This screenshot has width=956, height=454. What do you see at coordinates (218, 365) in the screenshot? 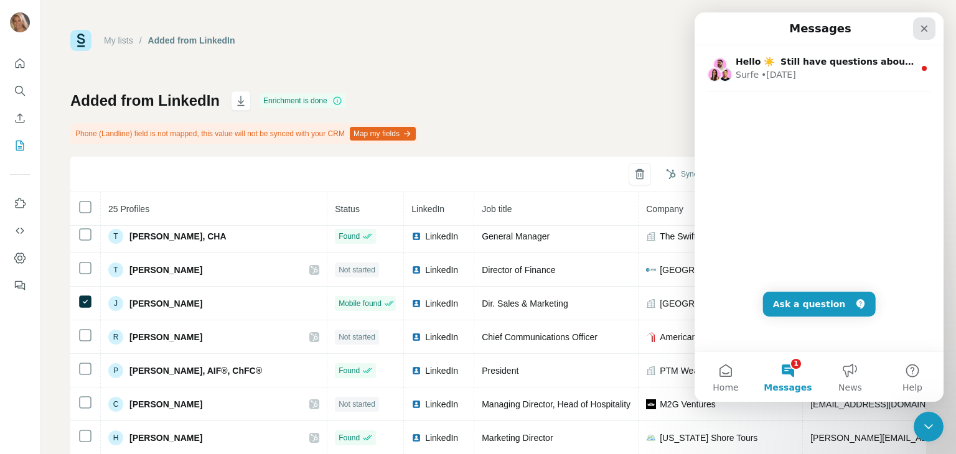
I see `button: Help` at bounding box center [218, 365].